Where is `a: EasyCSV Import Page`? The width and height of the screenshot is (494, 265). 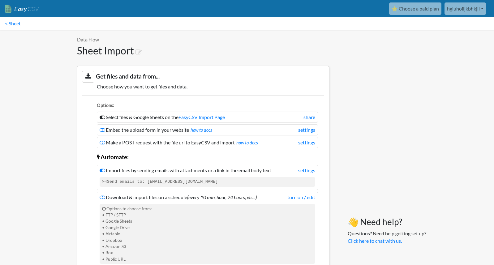 a: EasyCSV Import Page is located at coordinates (202, 117).